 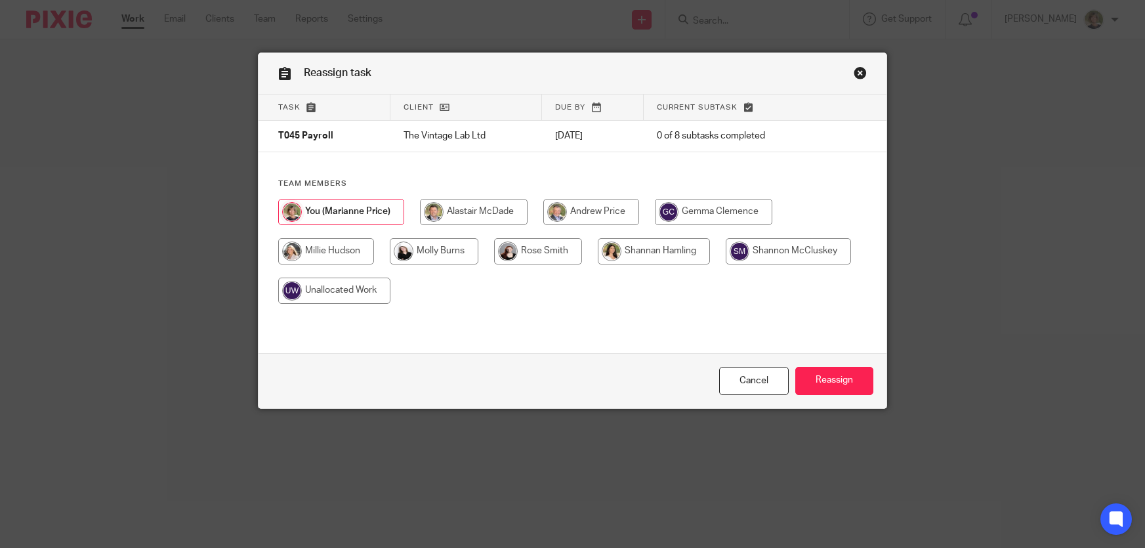 What do you see at coordinates (306, 136) in the screenshot?
I see `span: T045 Payroll` at bounding box center [306, 136].